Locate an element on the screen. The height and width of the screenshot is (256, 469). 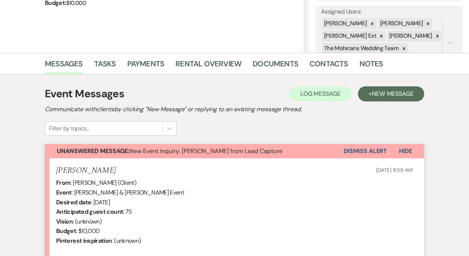
span: Log Message is located at coordinates (321, 93).